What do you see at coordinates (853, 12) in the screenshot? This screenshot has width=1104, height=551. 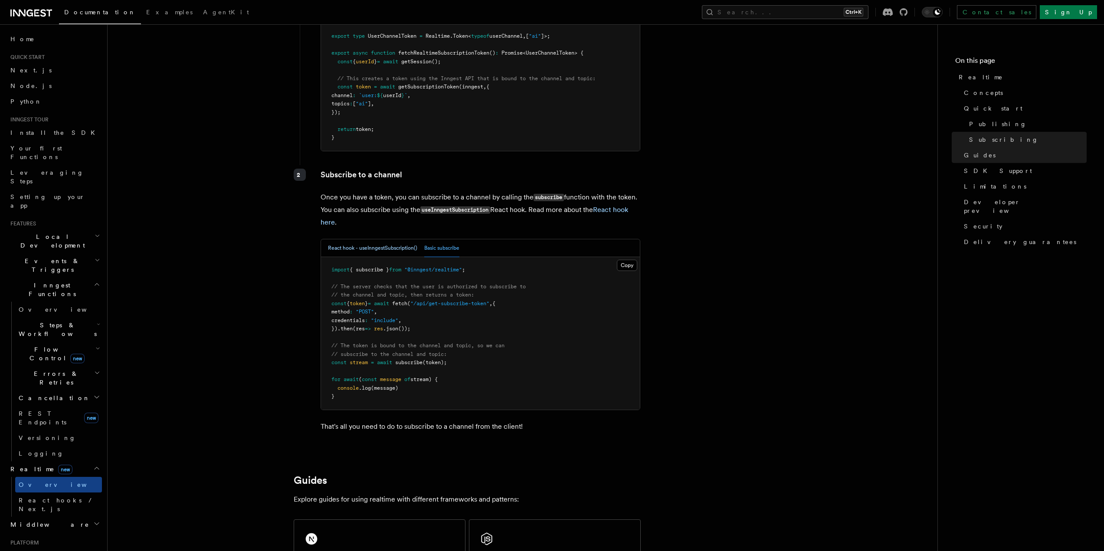 I see `kbd: Ctrl+K` at bounding box center [853, 12].